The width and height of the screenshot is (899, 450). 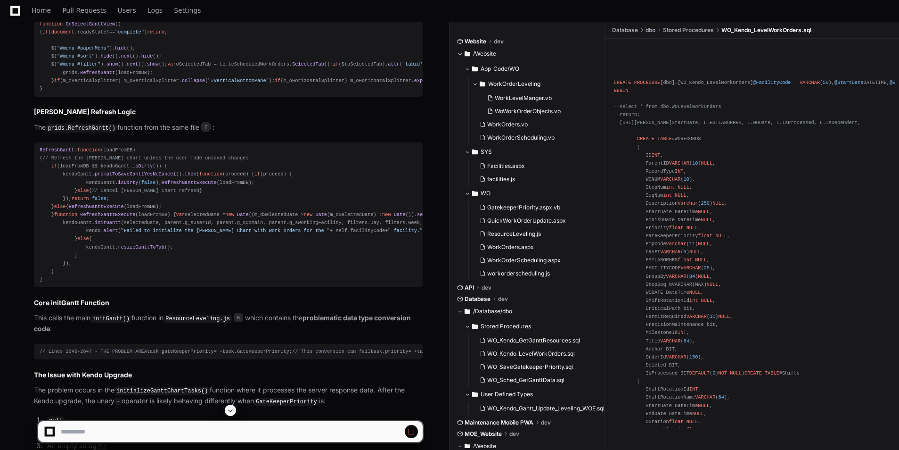 I want to click on span: g_sUserId, so click(x=197, y=222).